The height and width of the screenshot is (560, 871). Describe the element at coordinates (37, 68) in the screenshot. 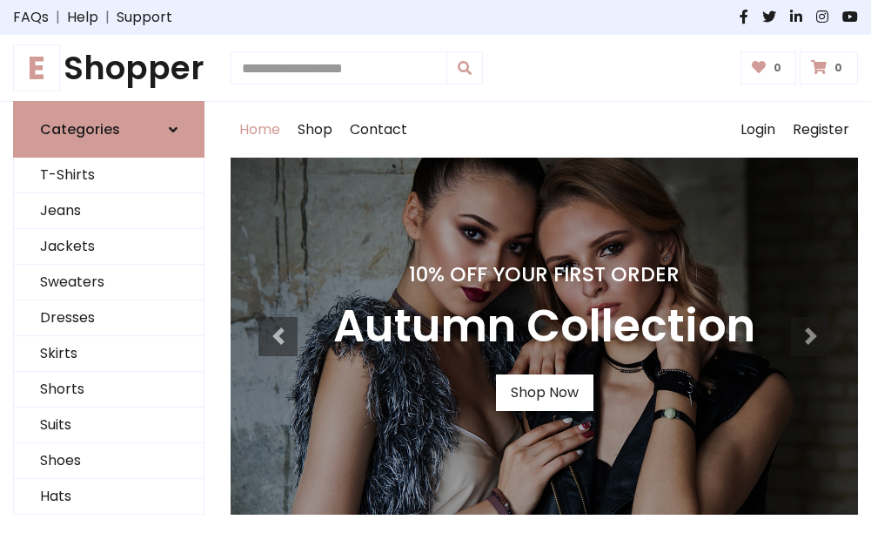

I see `span: E` at that location.